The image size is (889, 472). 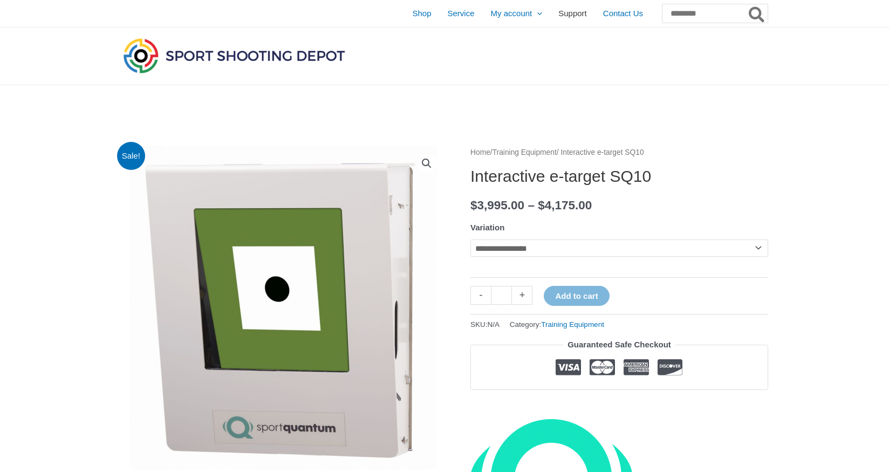 What do you see at coordinates (619, 176) in the screenshot?
I see `h1: Interactive e-target SQ10` at bounding box center [619, 176].